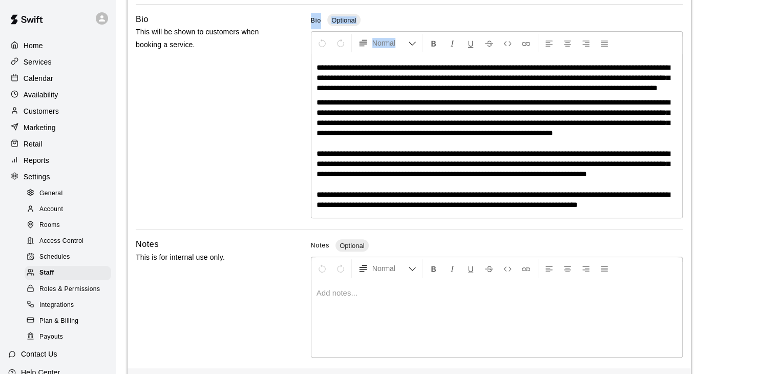 This screenshot has width=779, height=374. Describe the element at coordinates (70, 290) in the screenshot. I see `span: Roles & Permissions` at that location.